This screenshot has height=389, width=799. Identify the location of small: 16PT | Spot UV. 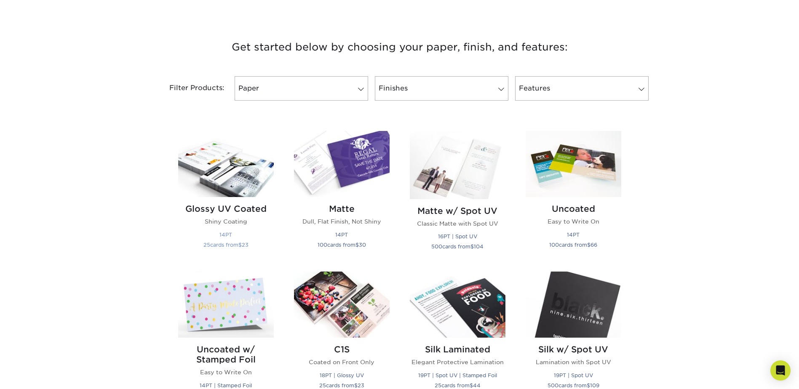
(458, 236).